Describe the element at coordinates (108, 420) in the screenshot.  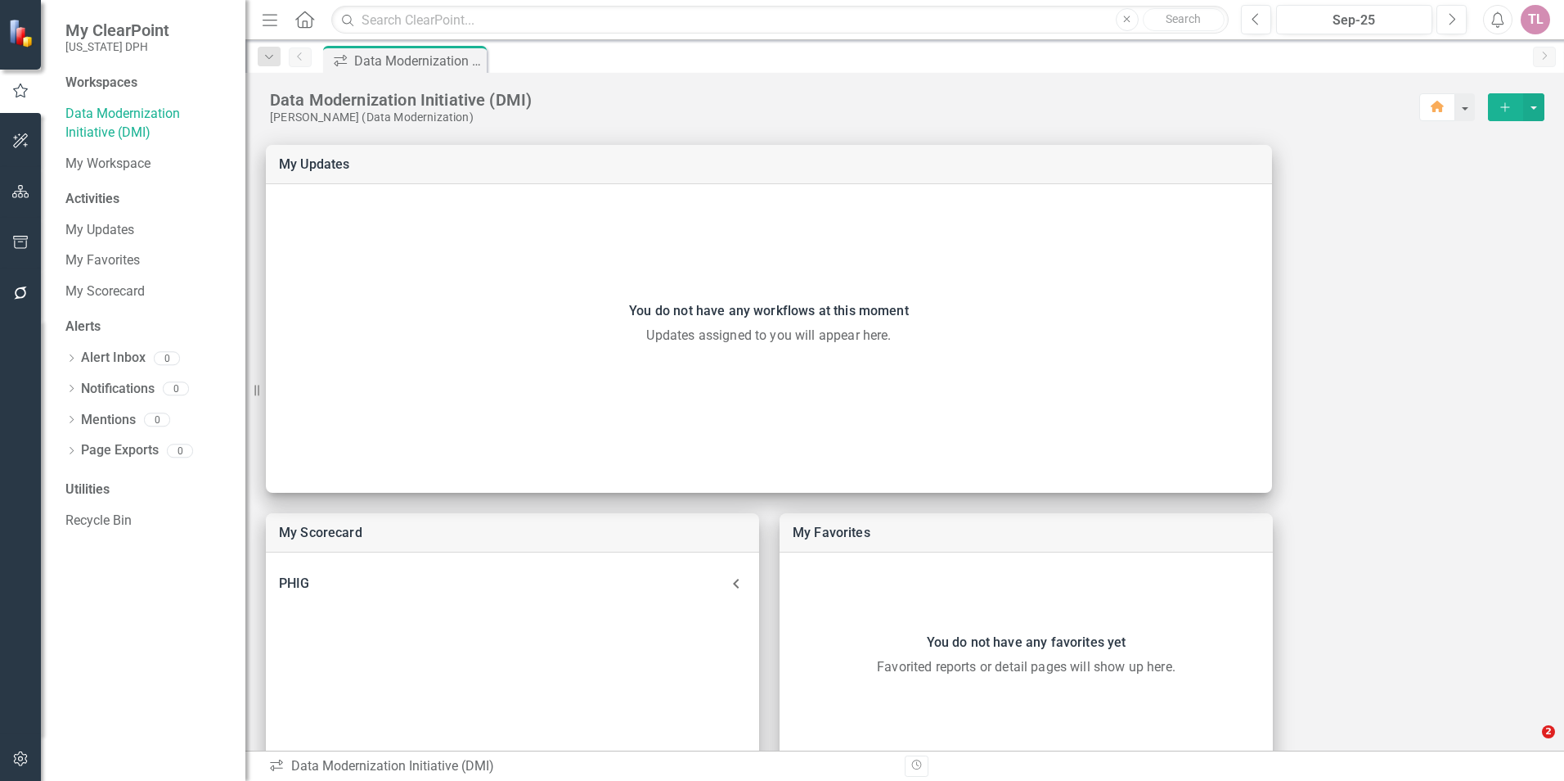
I see `a: Mentions` at that location.